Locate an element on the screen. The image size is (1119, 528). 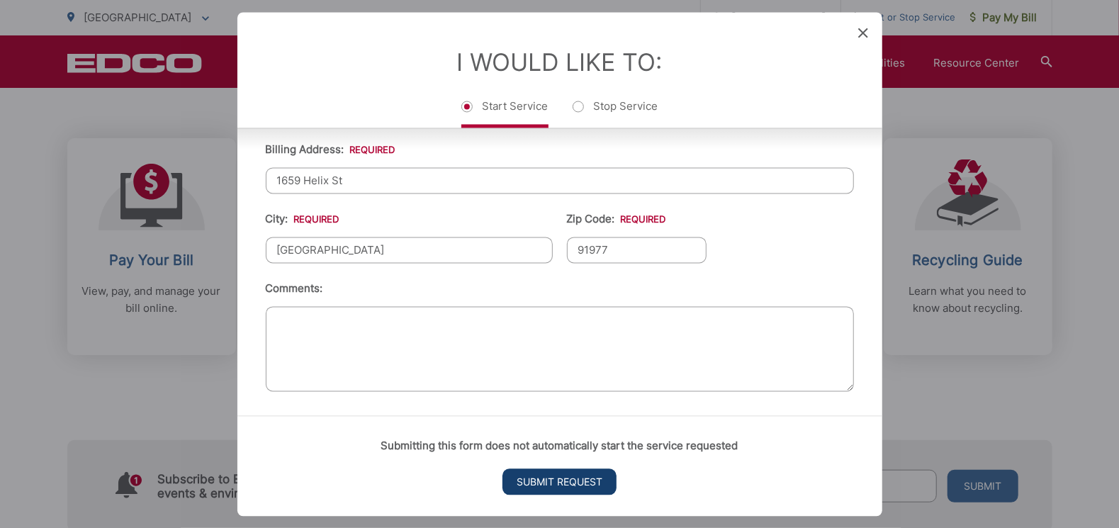
label: Start Service is located at coordinates (505, 113).